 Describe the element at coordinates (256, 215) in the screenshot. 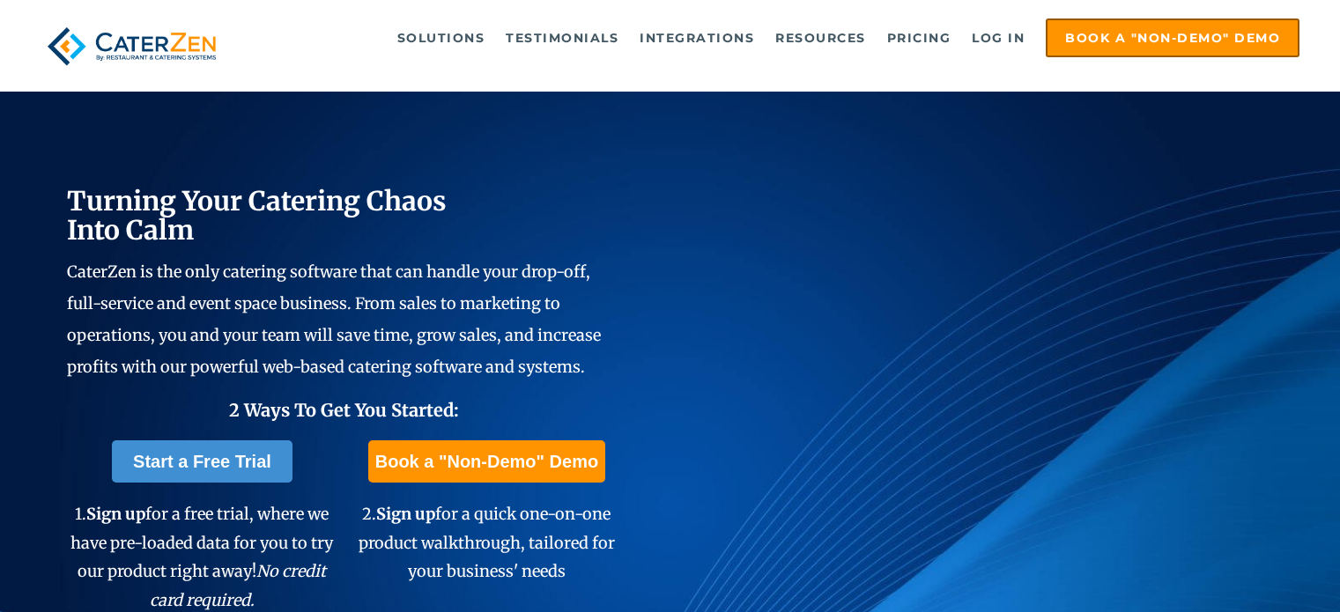

I see `span: Turning Your Catering Chaos Into Calm` at that location.